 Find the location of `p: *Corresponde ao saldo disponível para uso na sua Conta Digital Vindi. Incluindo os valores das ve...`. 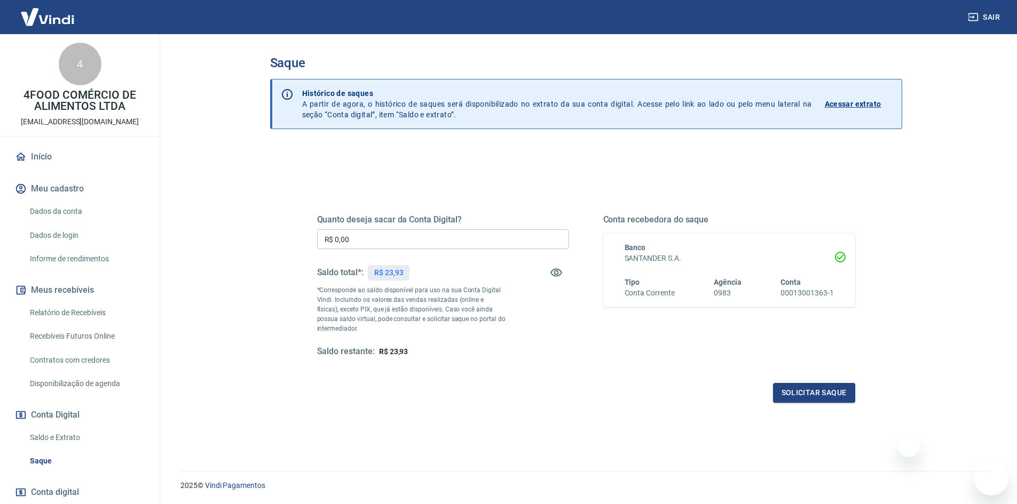

p: *Corresponde ao saldo disponível para uso na sua Conta Digital Vindi. Incluindo os valores das ve... is located at coordinates (412, 310).